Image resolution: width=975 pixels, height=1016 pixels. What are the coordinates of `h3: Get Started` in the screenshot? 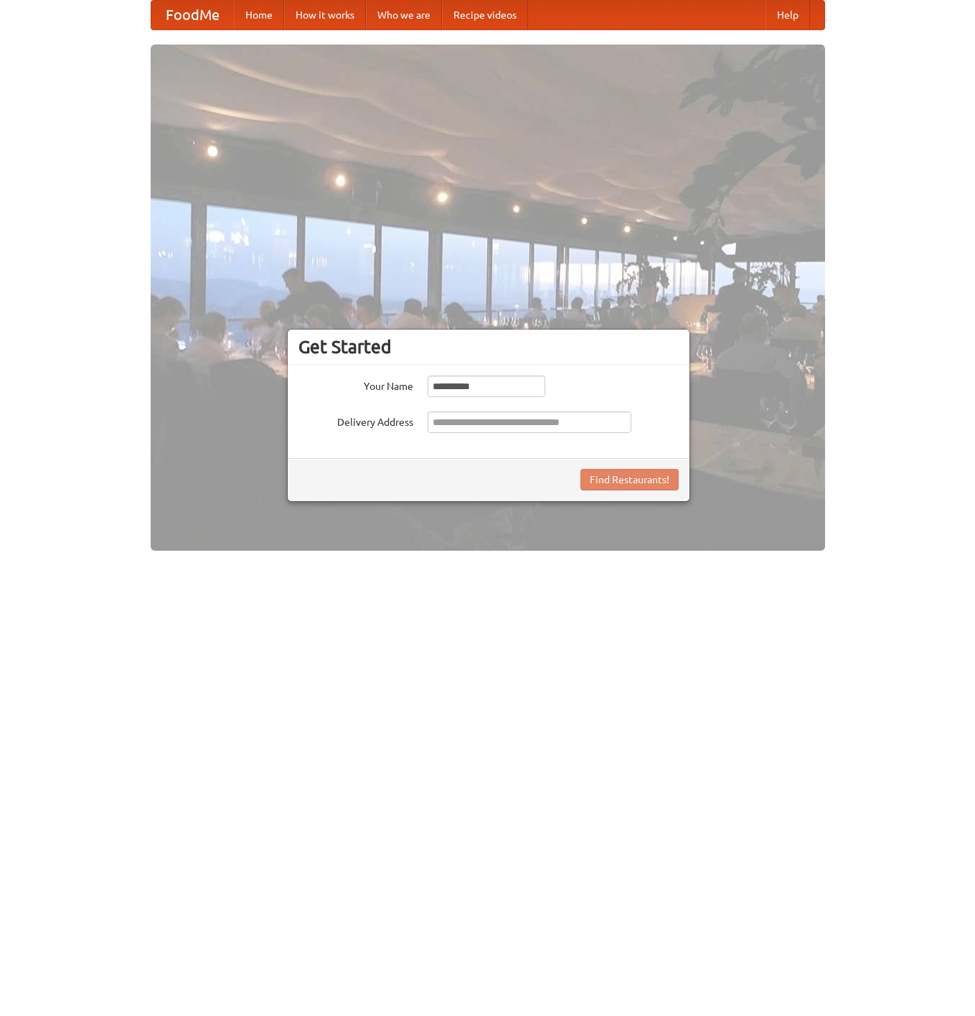 It's located at (489, 347).